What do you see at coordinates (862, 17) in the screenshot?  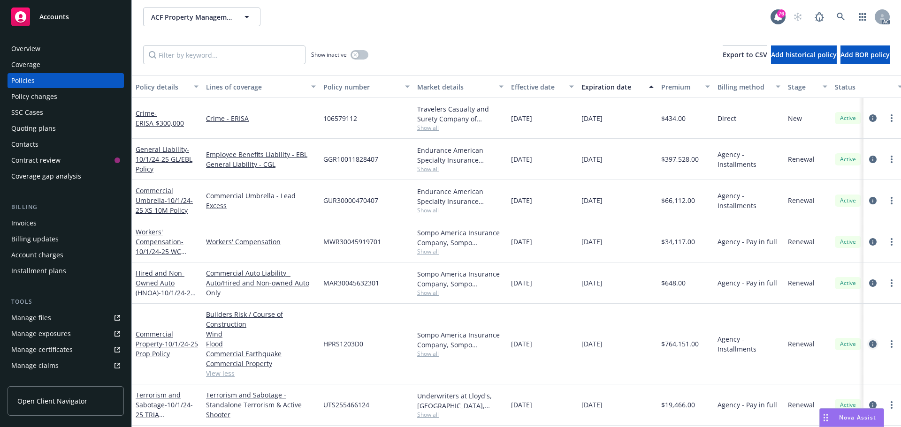 I see `a: Switch app` at bounding box center [862, 17].